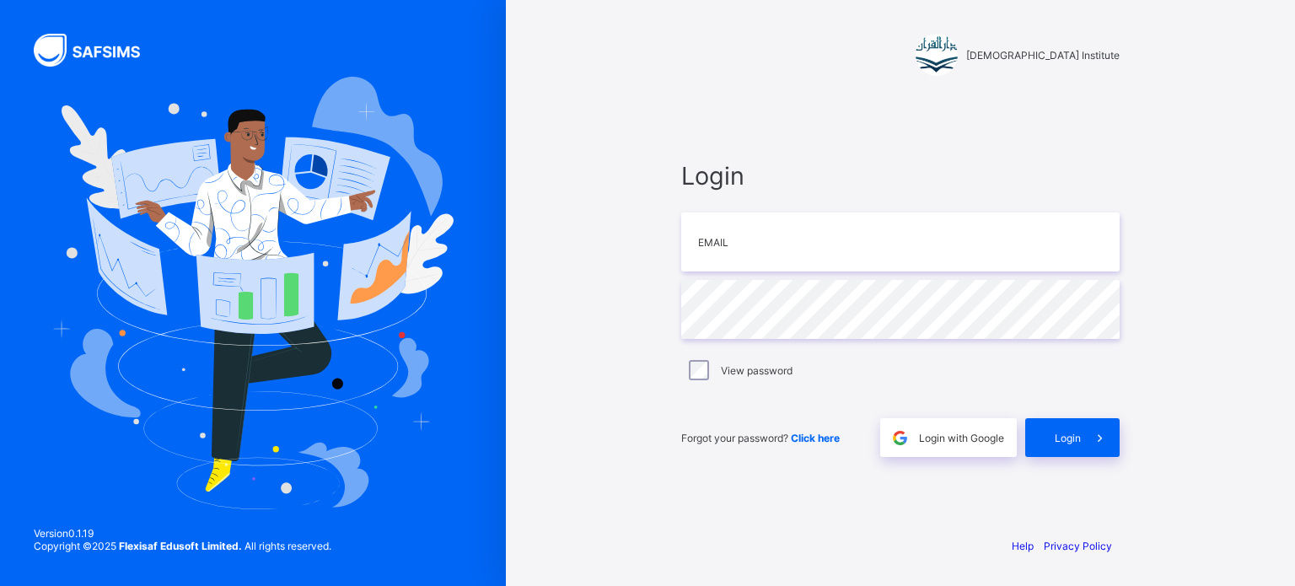 The height and width of the screenshot is (586, 1295). What do you see at coordinates (180, 545) in the screenshot?
I see `strong: Flexisaf Edusoft Limited.` at bounding box center [180, 545].